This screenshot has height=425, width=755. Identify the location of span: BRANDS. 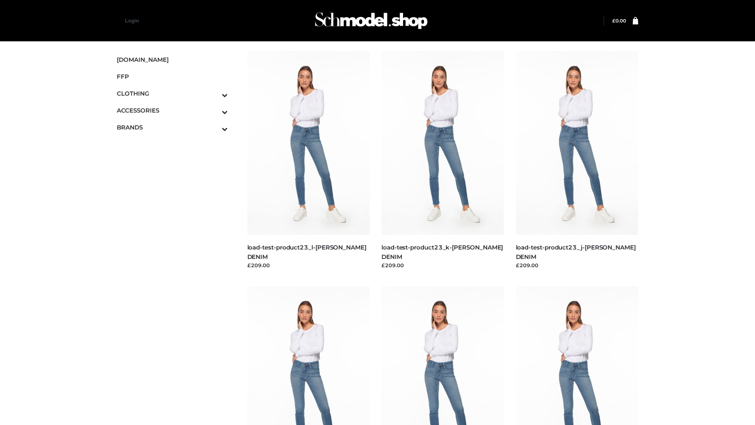
(172, 127).